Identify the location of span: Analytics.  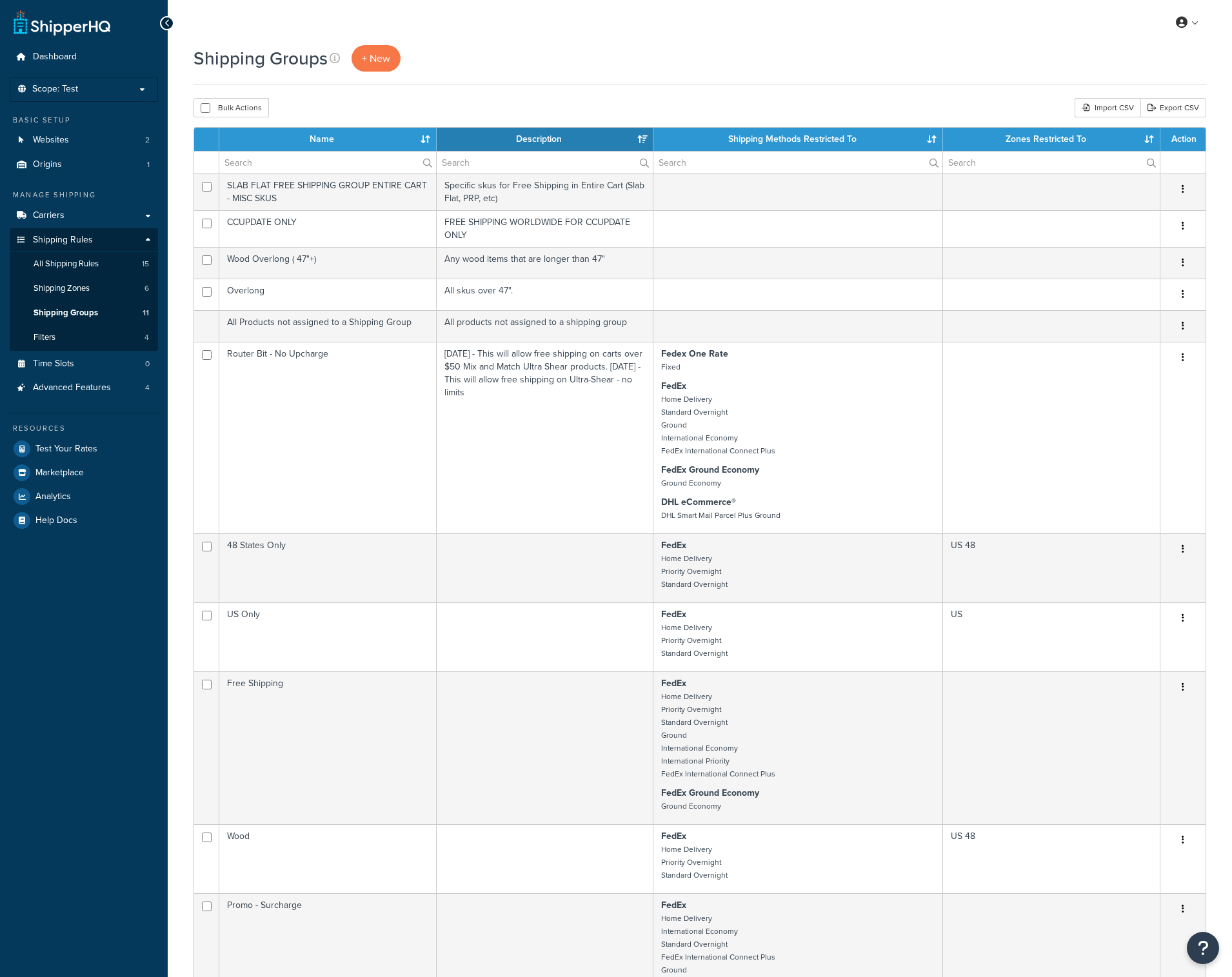
(53, 497).